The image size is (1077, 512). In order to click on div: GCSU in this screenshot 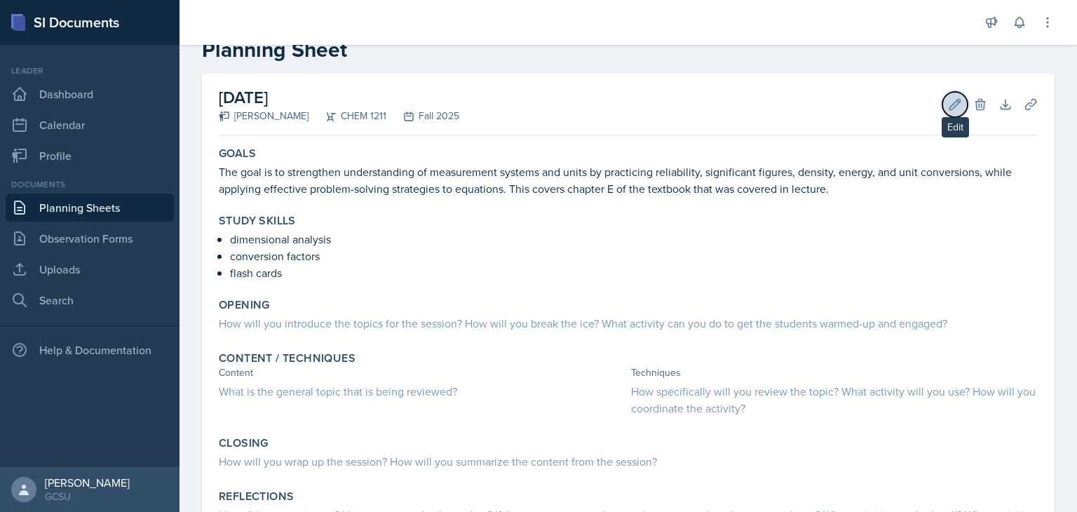, I will do `click(87, 497)`.